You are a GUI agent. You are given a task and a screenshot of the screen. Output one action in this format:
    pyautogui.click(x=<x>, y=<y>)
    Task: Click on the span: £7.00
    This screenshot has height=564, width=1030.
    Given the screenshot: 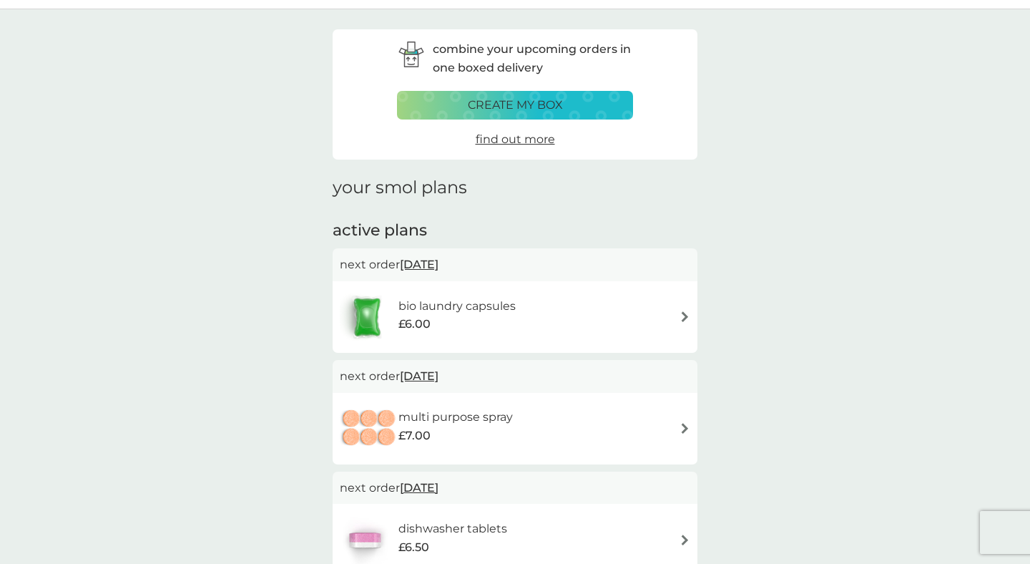 What is the action you would take?
    pyautogui.click(x=414, y=436)
    